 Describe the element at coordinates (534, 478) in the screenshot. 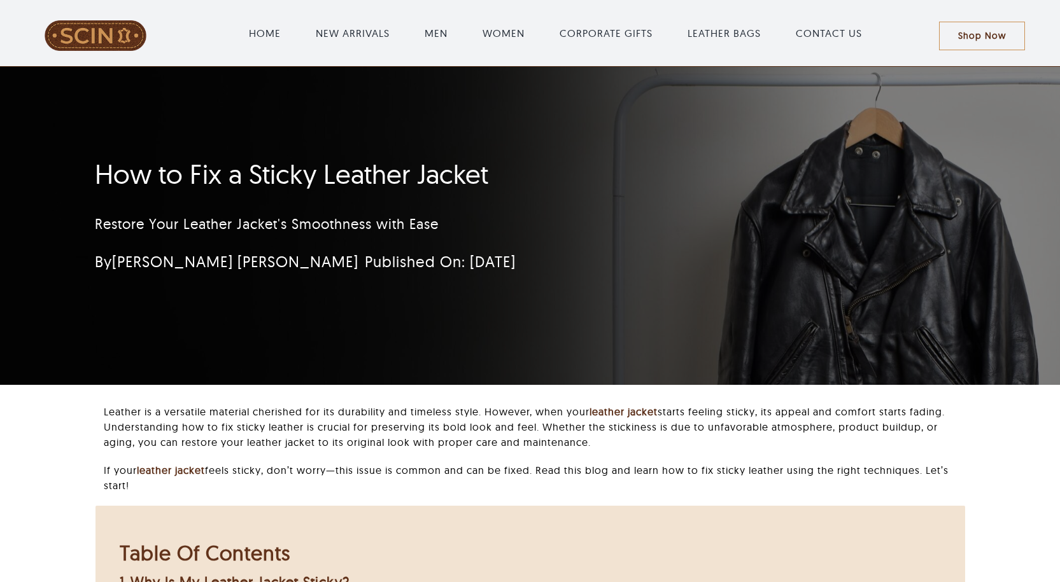

I see `p: If your feels sticky, don’t worry—this issue is common and can be fixed. Read this blog and learn...` at that location.